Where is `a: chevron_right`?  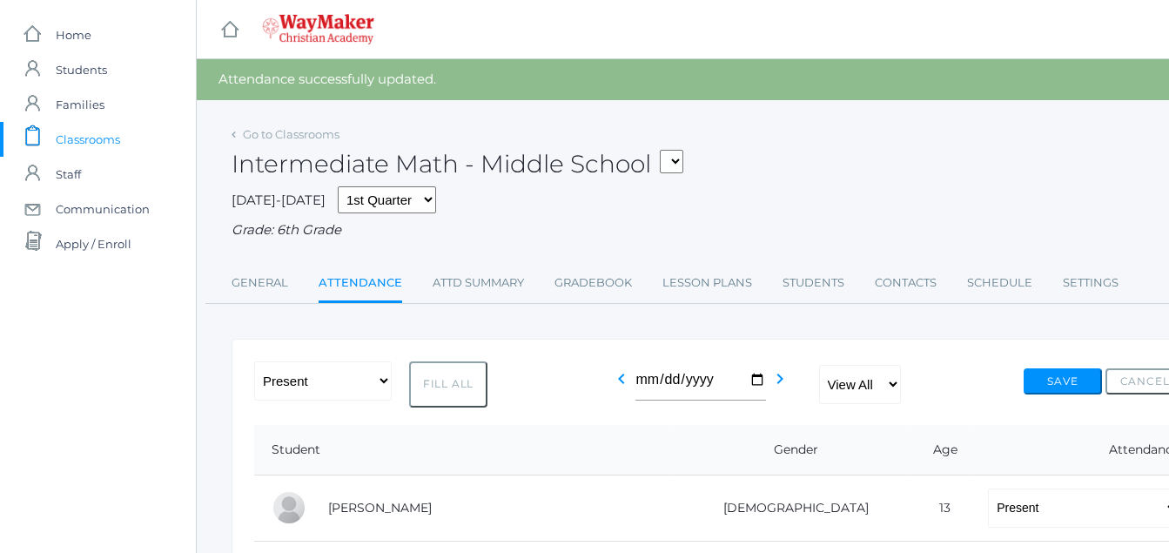 a: chevron_right is located at coordinates (780, 384).